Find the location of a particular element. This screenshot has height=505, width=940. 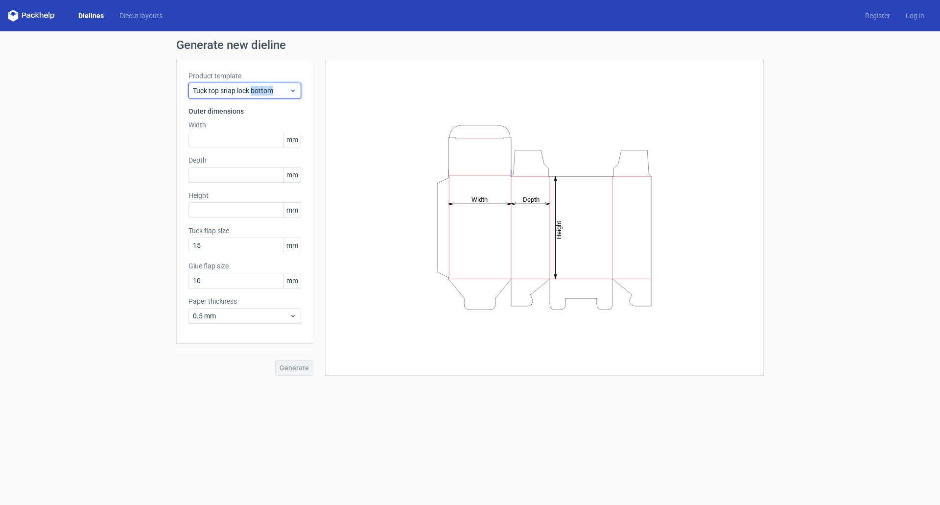

h1: Generate new dieline is located at coordinates (470, 45).